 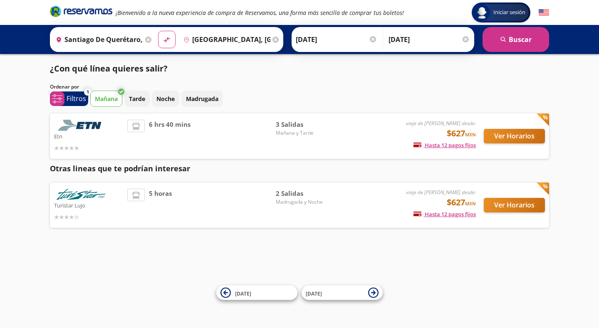 What do you see at coordinates (305, 194) in the screenshot?
I see `span: 2 Salidas` at bounding box center [305, 194].